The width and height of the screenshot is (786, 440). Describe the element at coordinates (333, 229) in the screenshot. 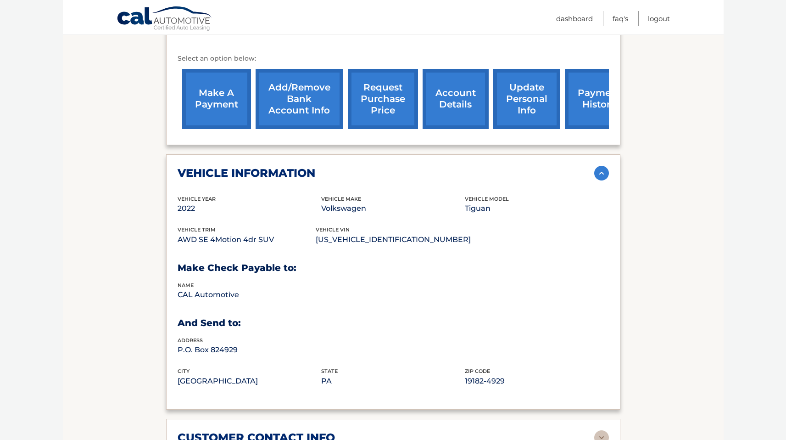

I see `span: vehicle vin` at that location.